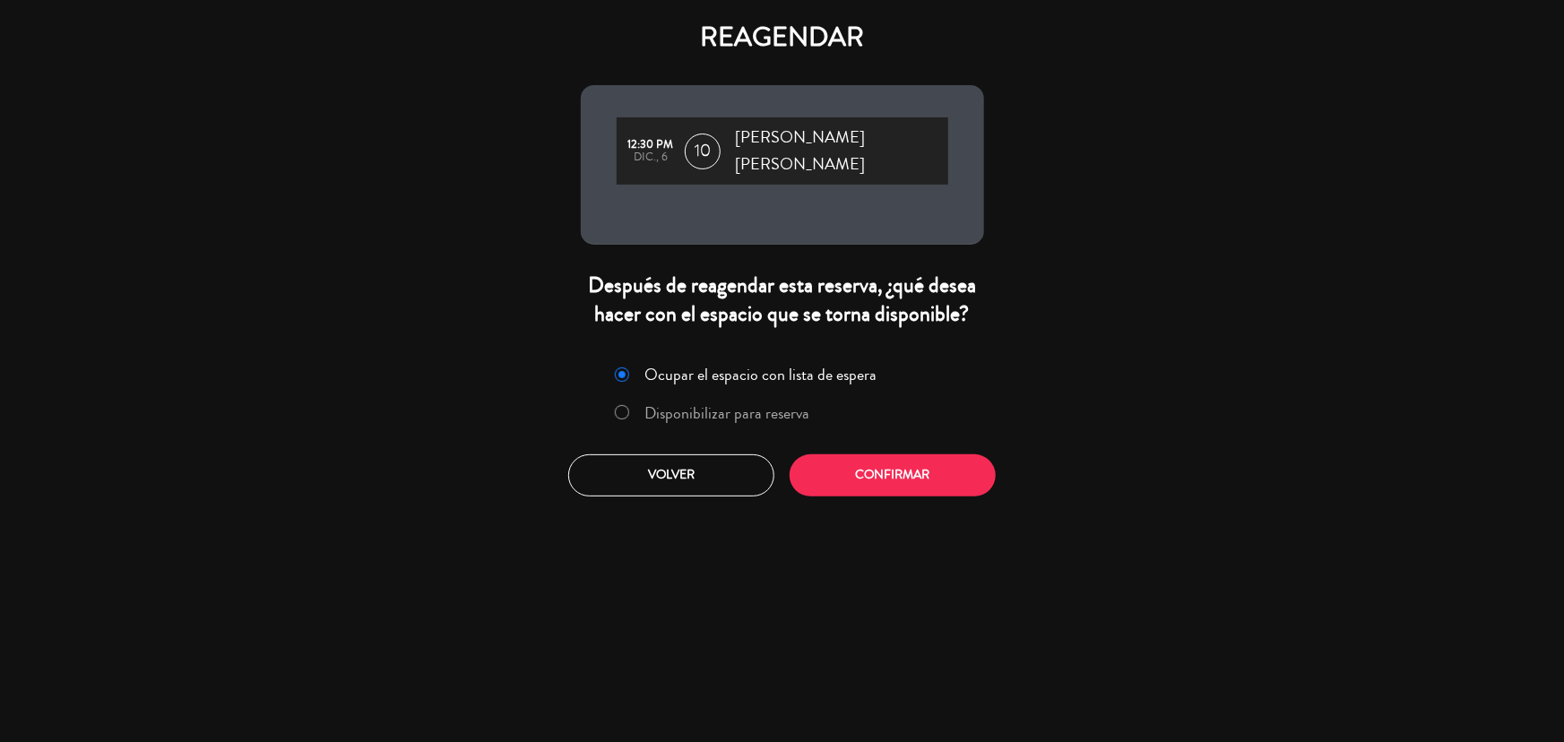 The image size is (1564, 742). I want to click on label: Ocupar el espacio con lista de espera, so click(760, 375).